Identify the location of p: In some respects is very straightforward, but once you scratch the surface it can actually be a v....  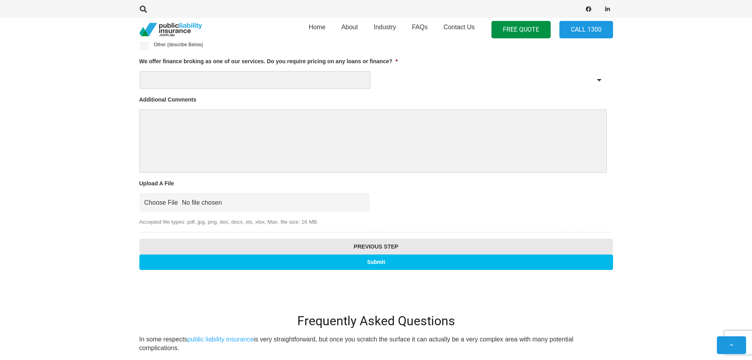
(376, 343).